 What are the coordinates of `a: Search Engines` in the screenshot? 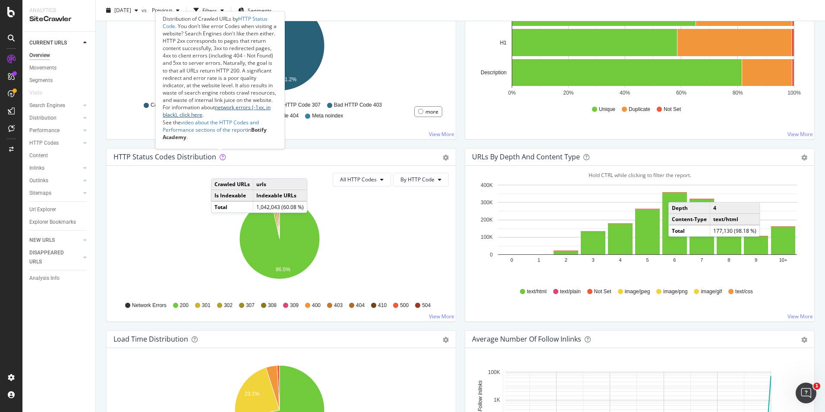 It's located at (55, 105).